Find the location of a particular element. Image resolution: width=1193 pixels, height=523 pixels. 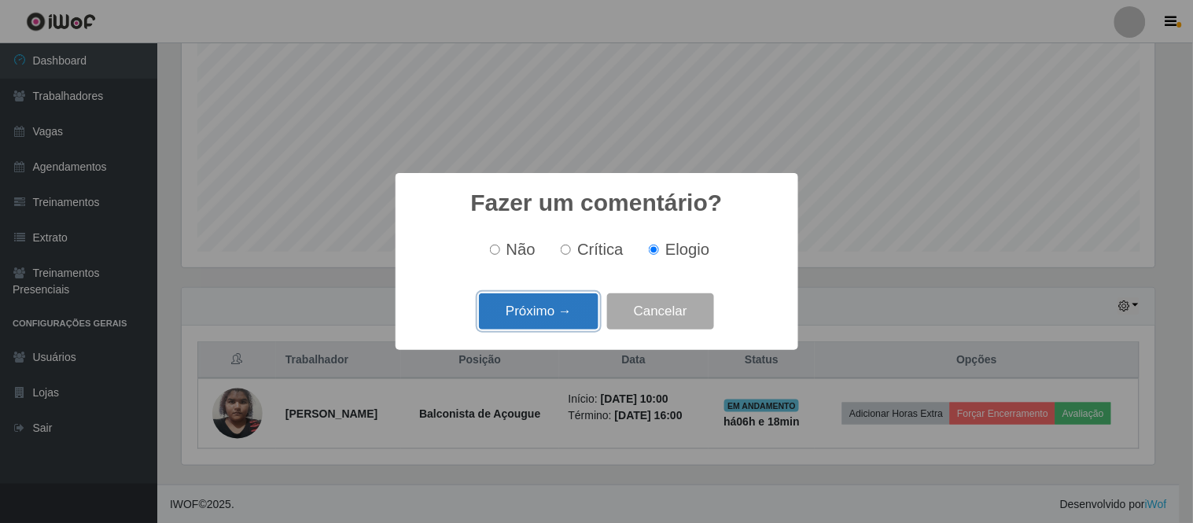

input: Elogio is located at coordinates (654, 249).